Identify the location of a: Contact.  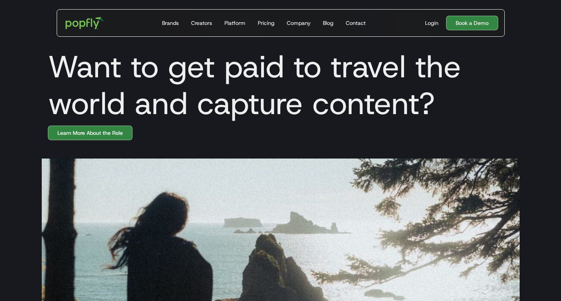
(356, 23).